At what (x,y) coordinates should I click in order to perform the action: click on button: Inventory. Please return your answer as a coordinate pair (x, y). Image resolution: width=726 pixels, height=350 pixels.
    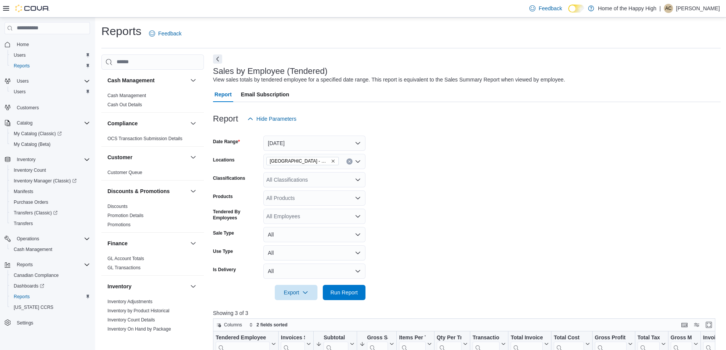
    Looking at the image, I should click on (47, 160).